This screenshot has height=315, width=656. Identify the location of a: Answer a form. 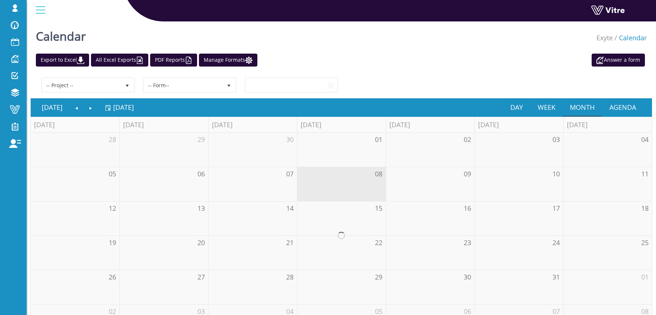
(618, 60).